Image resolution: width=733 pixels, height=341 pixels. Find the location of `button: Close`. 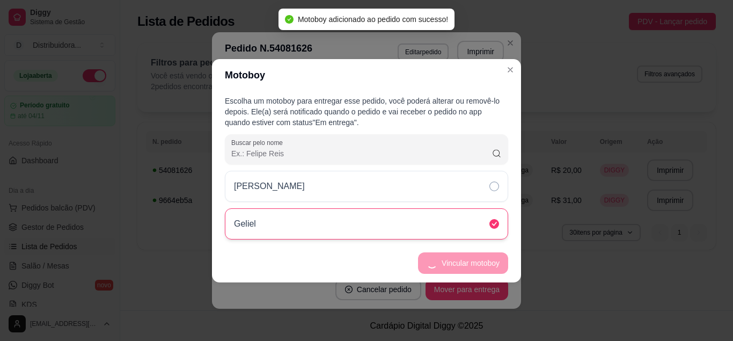

button: Close is located at coordinates (510, 70).